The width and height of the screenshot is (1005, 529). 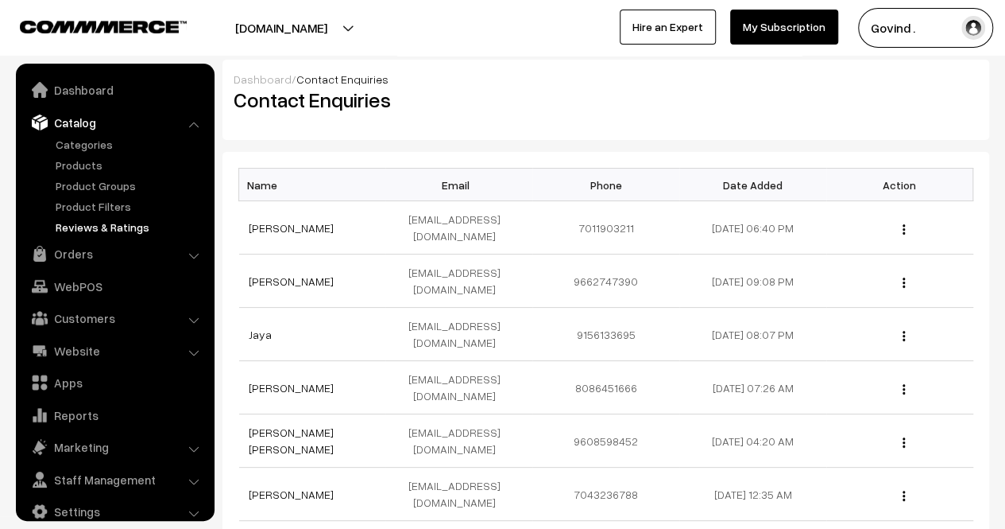 I want to click on a: COMMMERCE, so click(x=89, y=25).